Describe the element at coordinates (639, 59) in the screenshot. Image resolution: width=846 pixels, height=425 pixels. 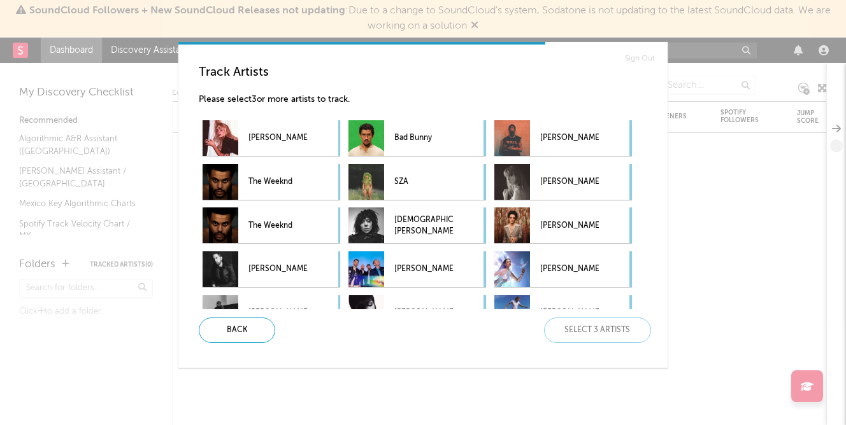
I see `a: Sign Out` at that location.